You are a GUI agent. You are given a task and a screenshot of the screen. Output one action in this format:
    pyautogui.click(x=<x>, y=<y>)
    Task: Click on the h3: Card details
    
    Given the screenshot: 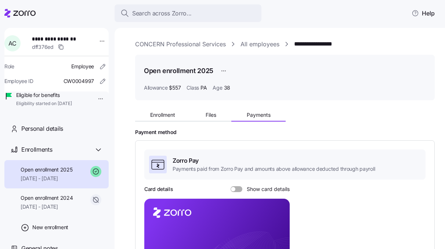 What is the action you would take?
    pyautogui.click(x=158, y=189)
    